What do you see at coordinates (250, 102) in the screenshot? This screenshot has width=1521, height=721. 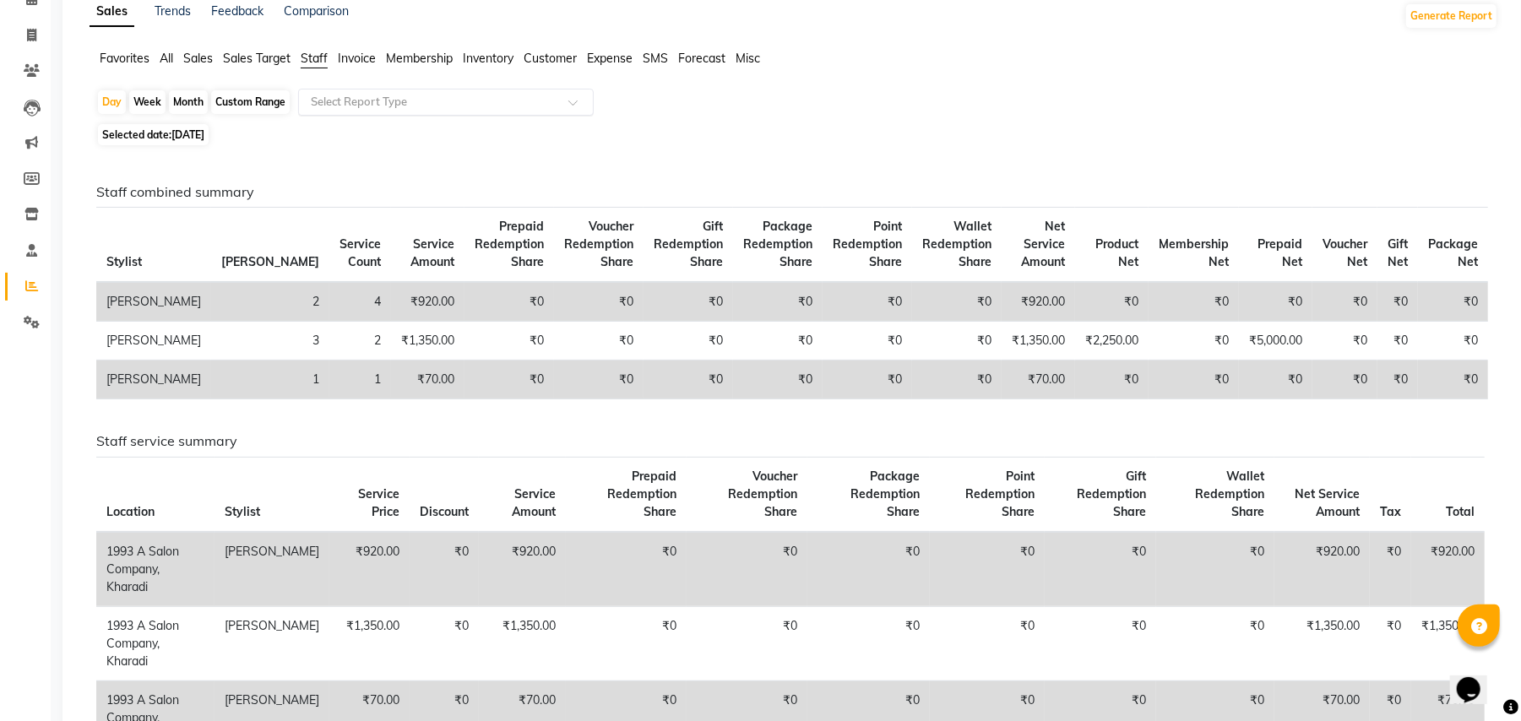 I see `div: Custom Range` at bounding box center [250, 102].